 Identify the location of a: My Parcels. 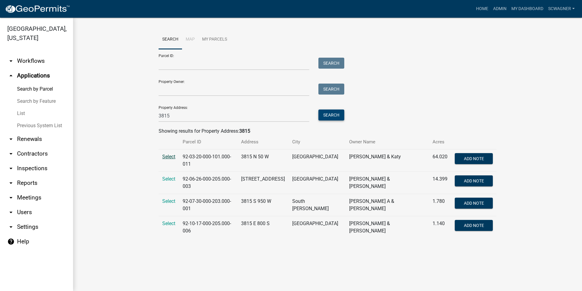
(215, 40).